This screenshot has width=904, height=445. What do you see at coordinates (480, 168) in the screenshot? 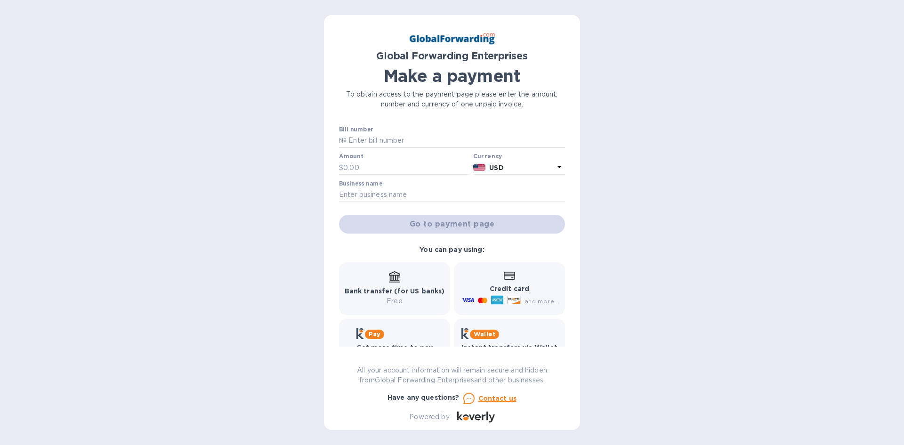
I see `img: USD` at bounding box center [480, 168].